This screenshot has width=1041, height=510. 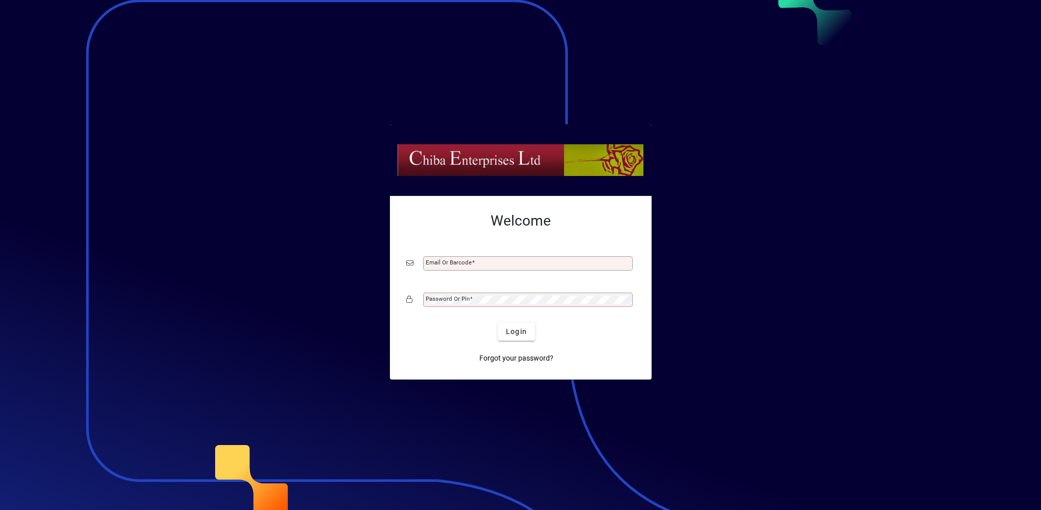 I want to click on mat-label: Email or Barcode, so click(x=449, y=262).